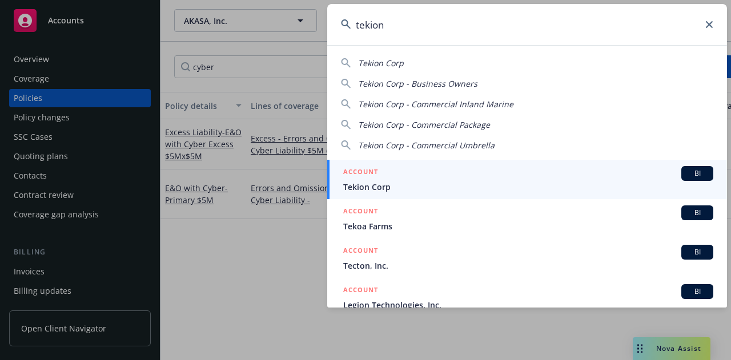 This screenshot has height=360, width=731. Describe the element at coordinates (528, 265) in the screenshot. I see `span: Tecton, Inc.` at that location.